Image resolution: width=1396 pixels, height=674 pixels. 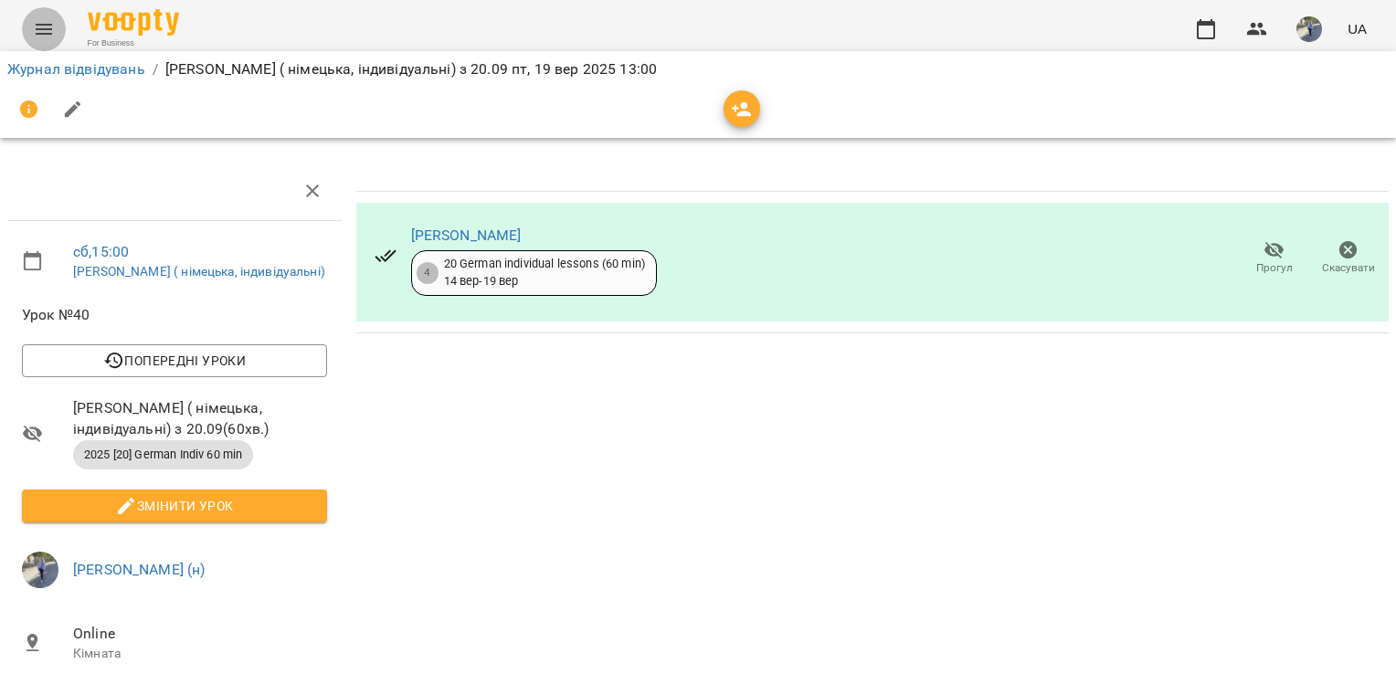 I want to click on span: Попередні уроки, so click(x=175, y=361).